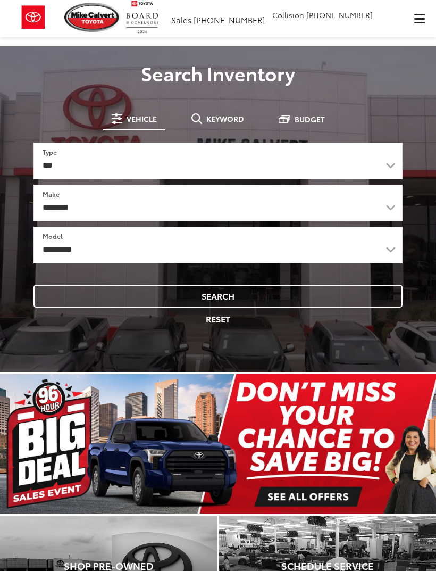  What do you see at coordinates (225, 119) in the screenshot?
I see `span: Keyword` at bounding box center [225, 119].